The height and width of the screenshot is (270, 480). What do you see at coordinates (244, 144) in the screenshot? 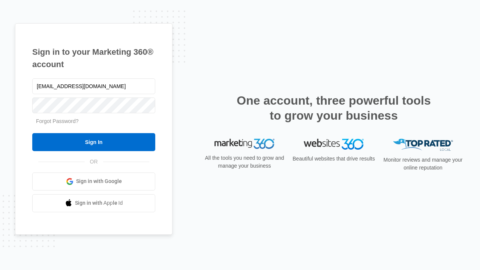
I see `img: Marketing 360` at bounding box center [244, 144].